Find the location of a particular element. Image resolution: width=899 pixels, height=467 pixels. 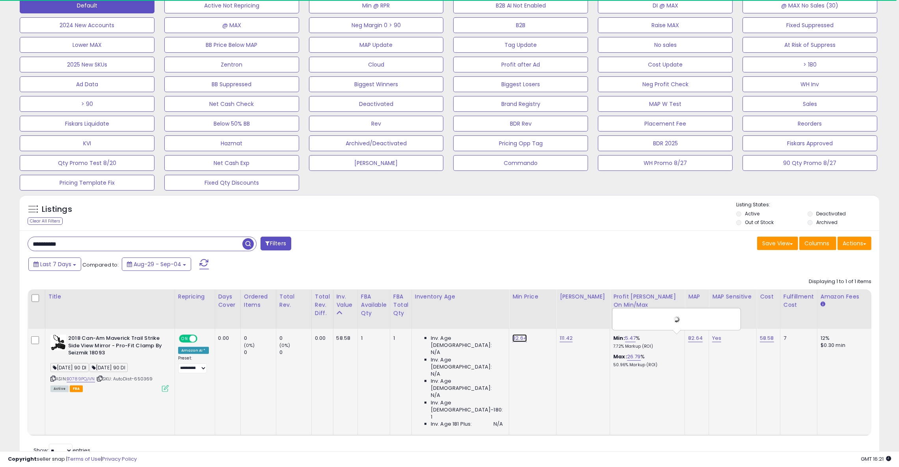

button: WH Promo 8/27 is located at coordinates (665, 163).